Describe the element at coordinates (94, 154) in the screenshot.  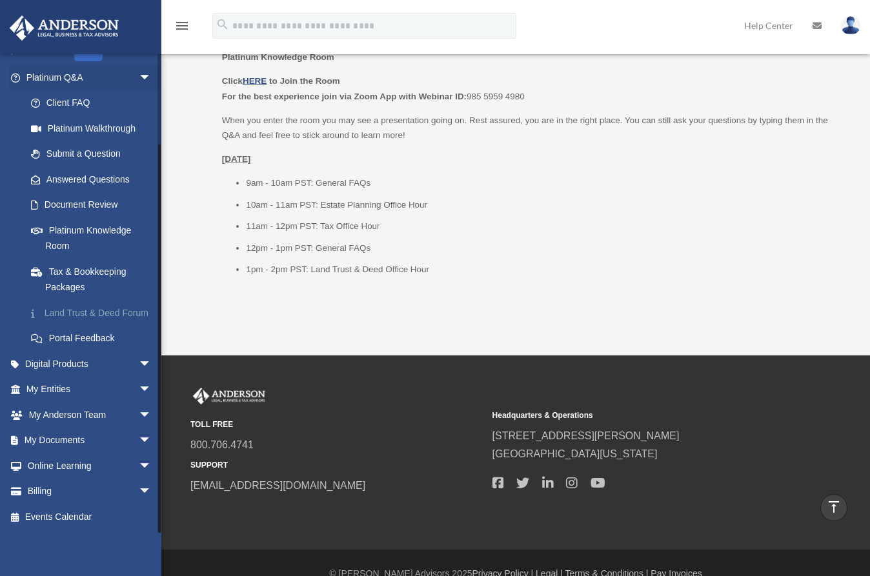
I see `a: Submit a Question` at that location.